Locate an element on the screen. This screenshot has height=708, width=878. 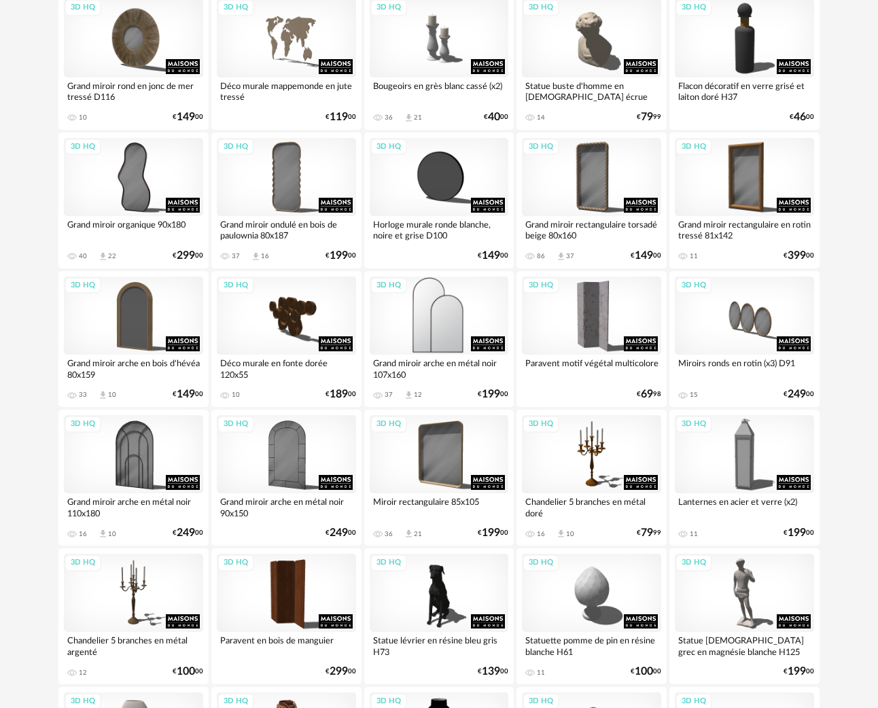
span: 399 is located at coordinates (796, 256).